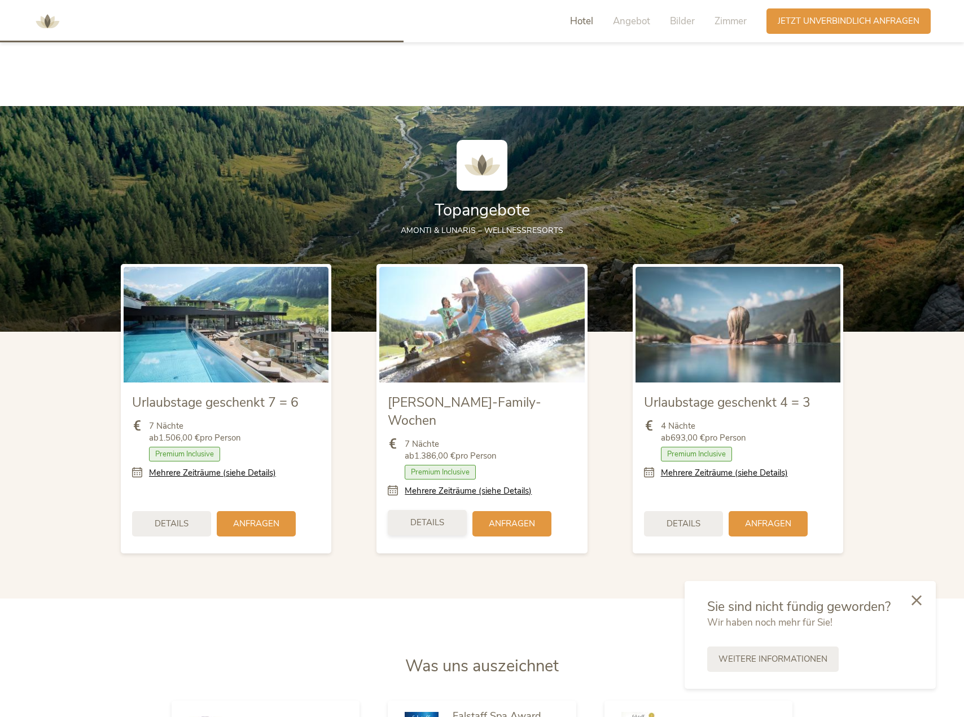  I want to click on span: Wir haben noch mehr für Sie!, so click(770, 622).